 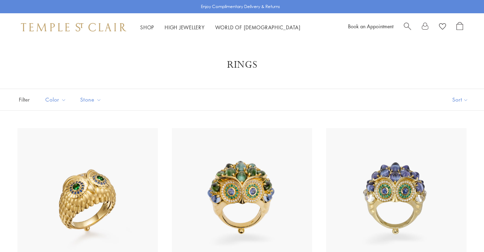 What do you see at coordinates (460, 27) in the screenshot?
I see `a: Open Shopping Bag` at bounding box center [460, 27].